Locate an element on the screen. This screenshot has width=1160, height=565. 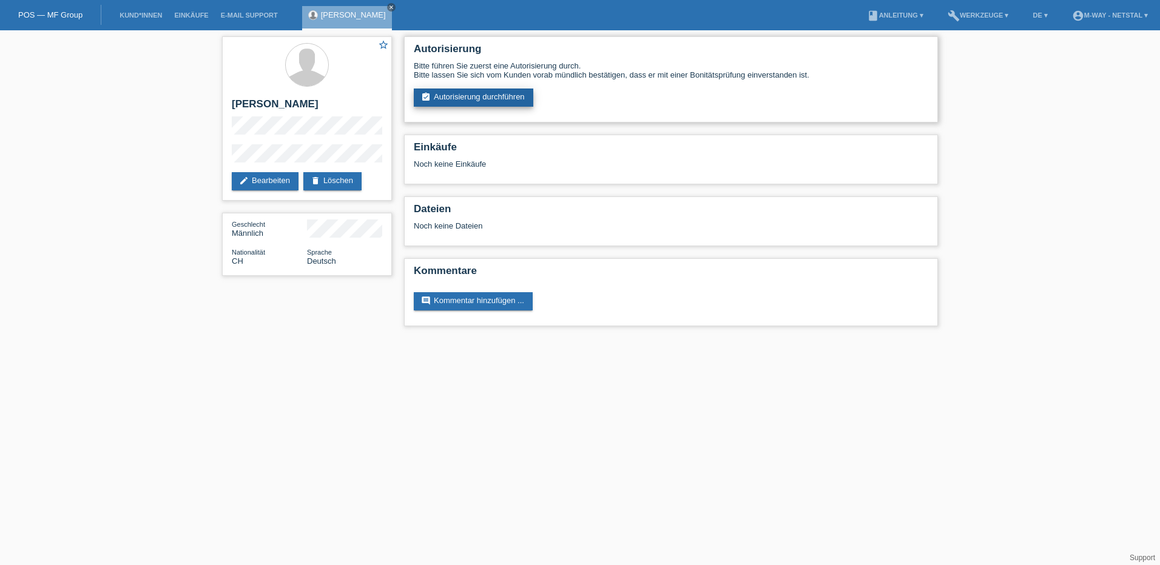
a: editBearbeiten is located at coordinates (265, 181).